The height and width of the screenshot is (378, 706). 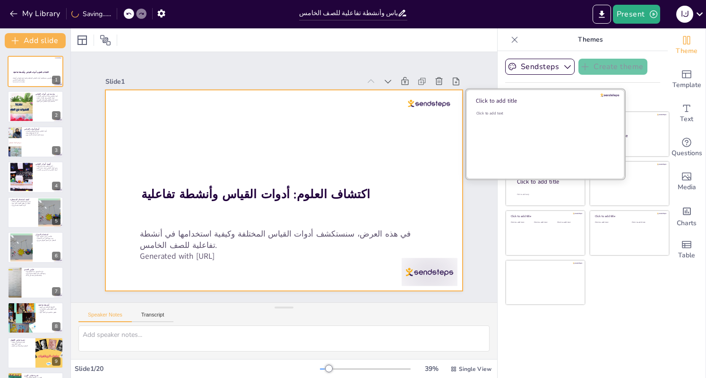 I want to click on div: Slide 1, so click(x=265, y=70).